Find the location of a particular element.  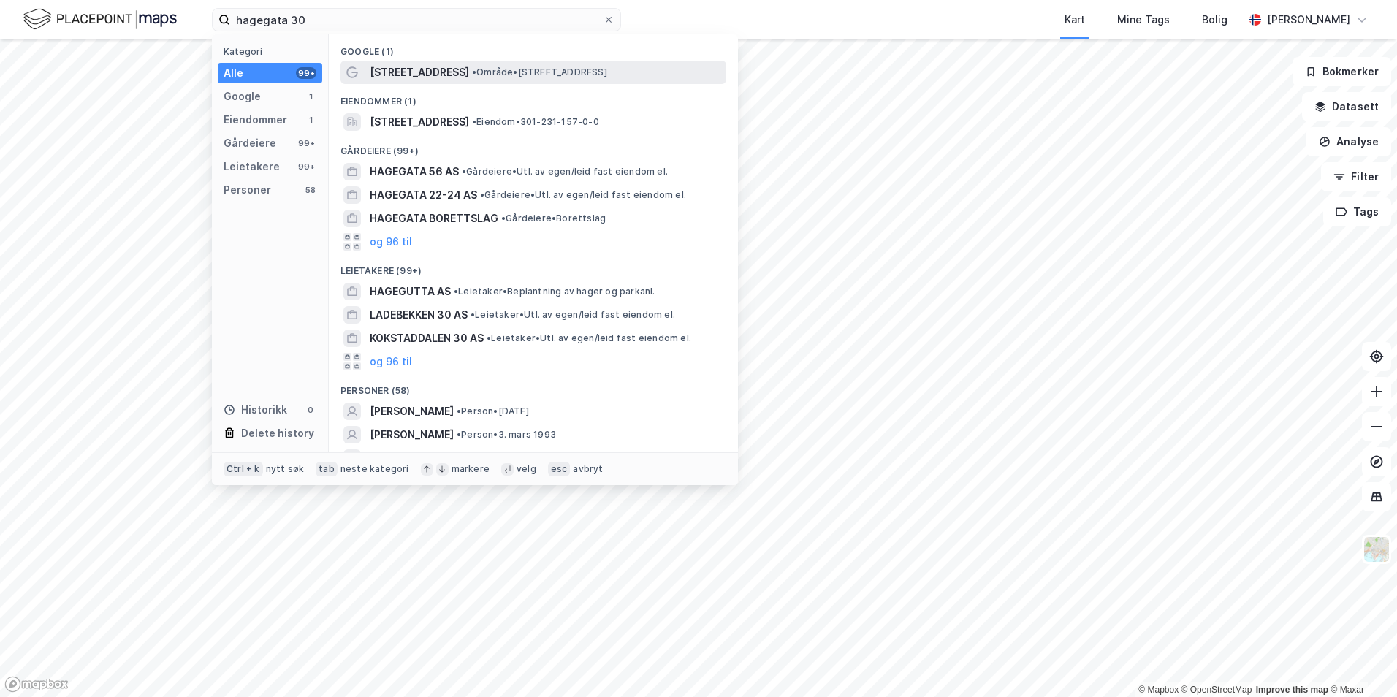

div: Gårdeiere (99+) is located at coordinates (533, 147).